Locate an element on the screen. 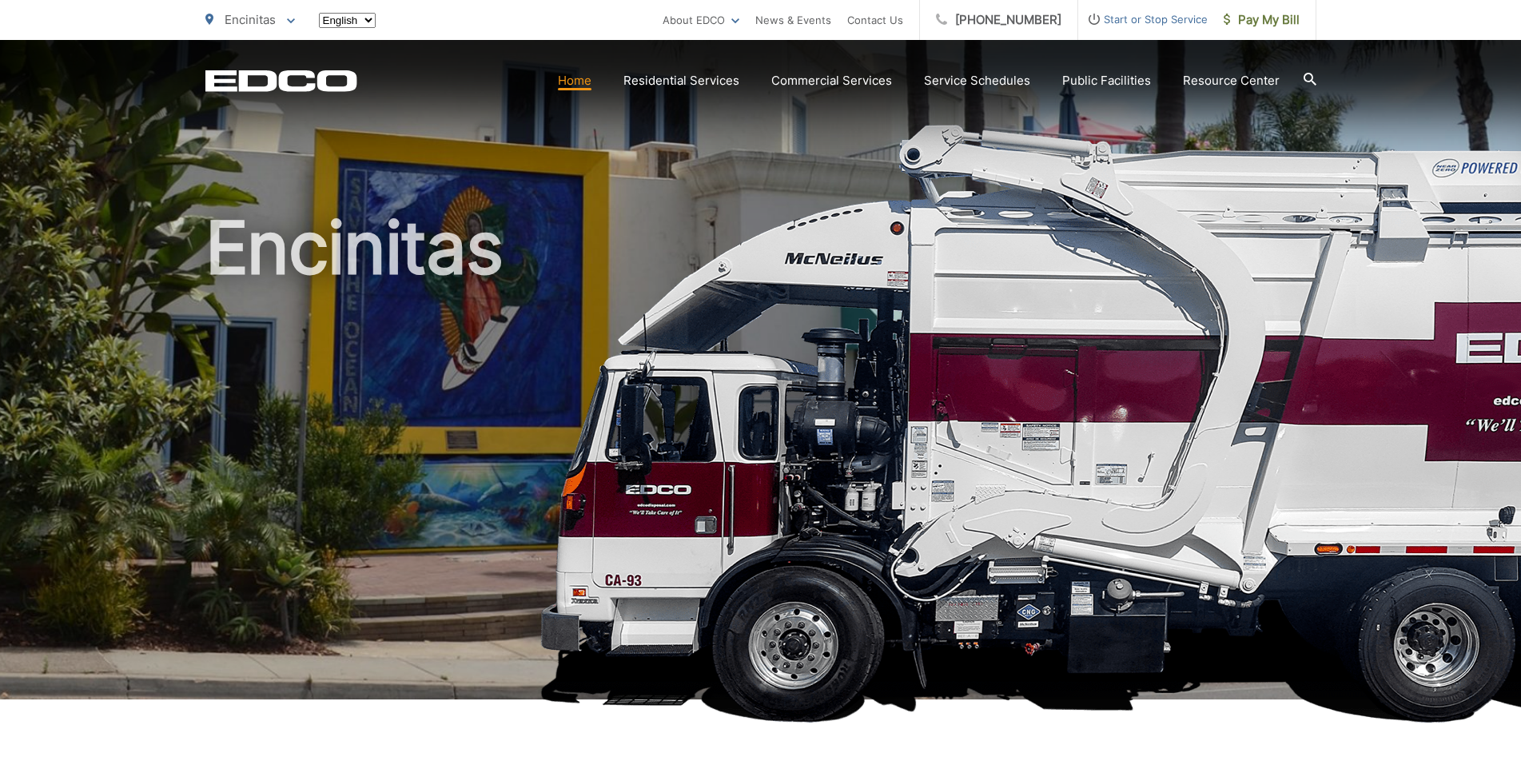  span: Pay My Bill is located at coordinates (1261, 20).